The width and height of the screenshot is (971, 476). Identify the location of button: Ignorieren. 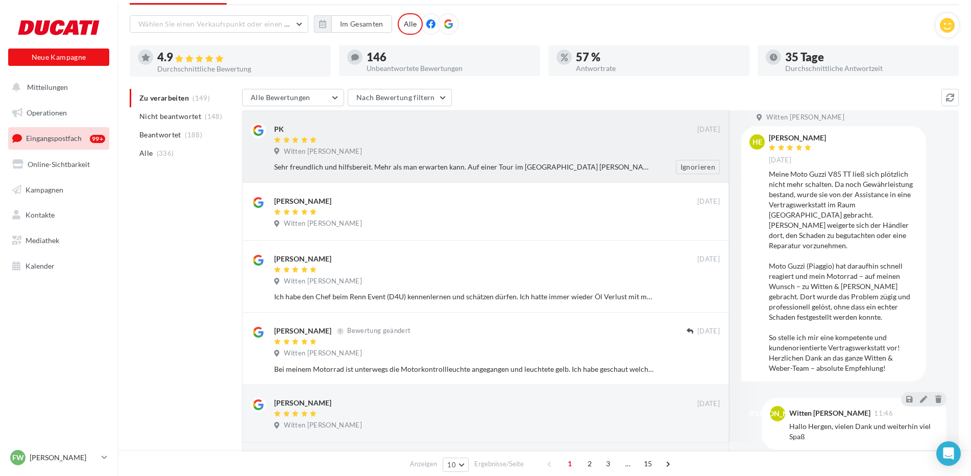
(698, 167).